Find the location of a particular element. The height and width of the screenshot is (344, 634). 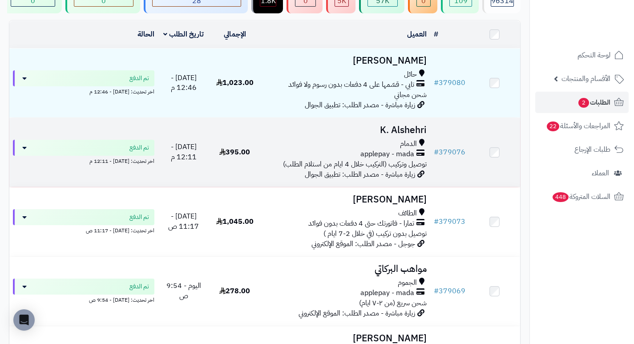

a: الطلبات2 is located at coordinates (582, 102).